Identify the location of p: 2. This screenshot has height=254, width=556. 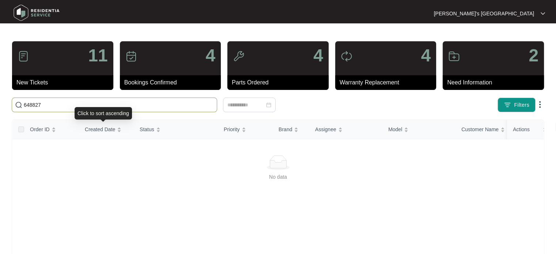
(533, 56).